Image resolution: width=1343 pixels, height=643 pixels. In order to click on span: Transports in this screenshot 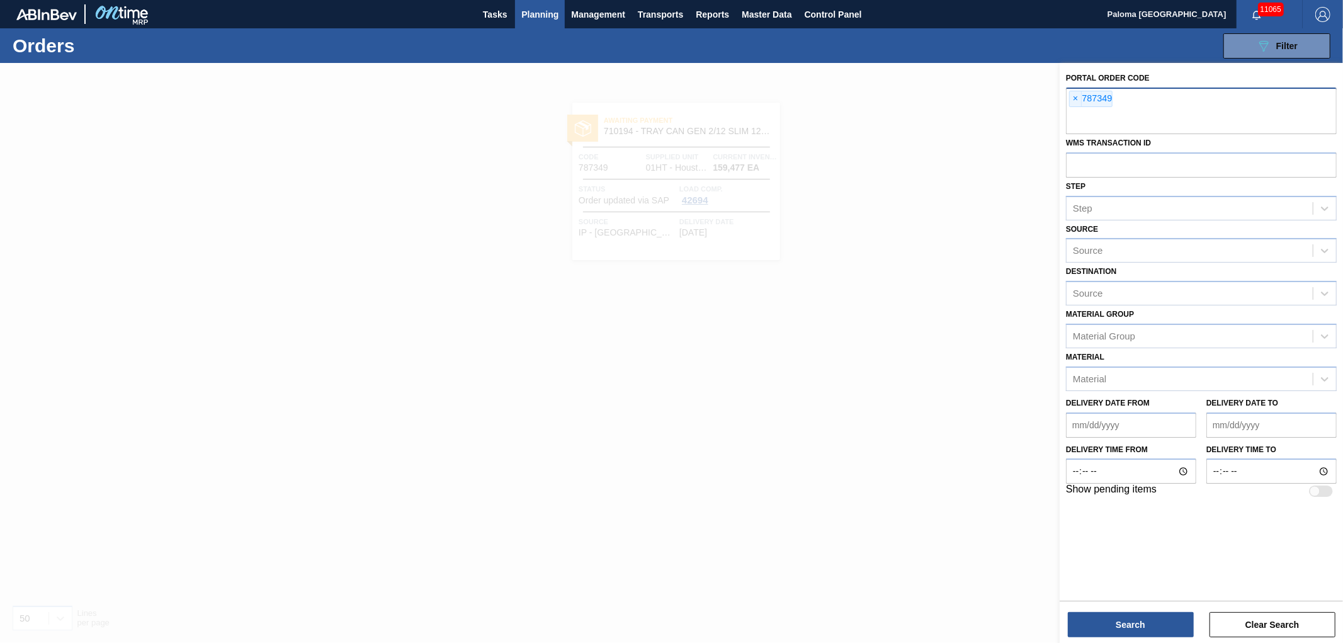, I will do `click(660, 14)`.